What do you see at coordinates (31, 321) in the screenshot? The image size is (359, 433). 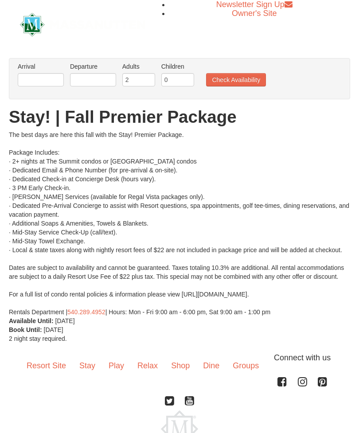 I see `strong: Available Until:` at bounding box center [31, 321].